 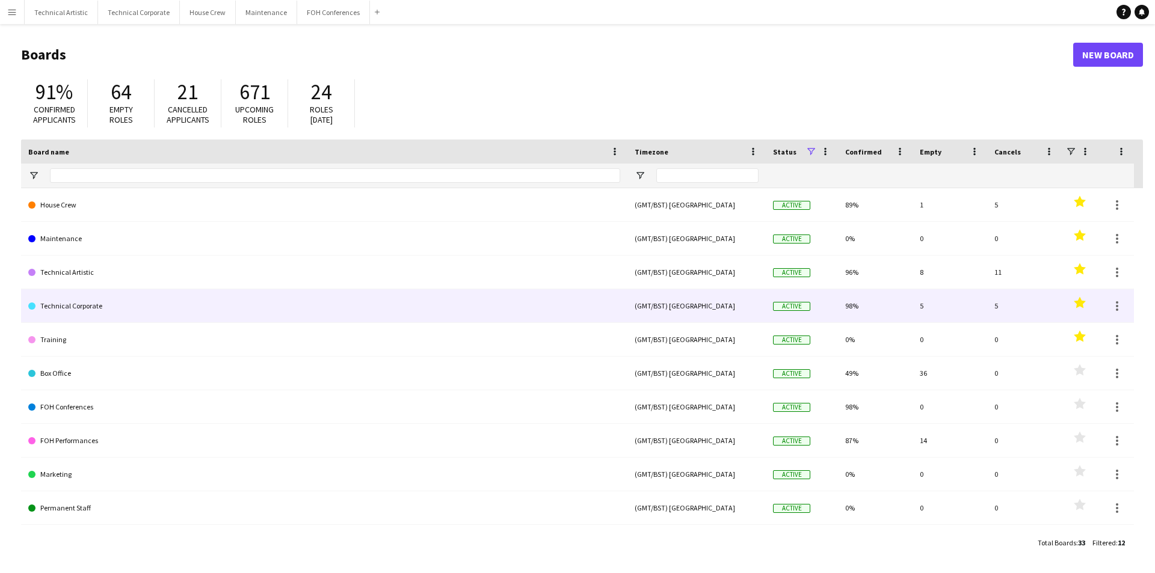 What do you see at coordinates (324, 542) in the screenshot?
I see `a: Programming` at bounding box center [324, 542].